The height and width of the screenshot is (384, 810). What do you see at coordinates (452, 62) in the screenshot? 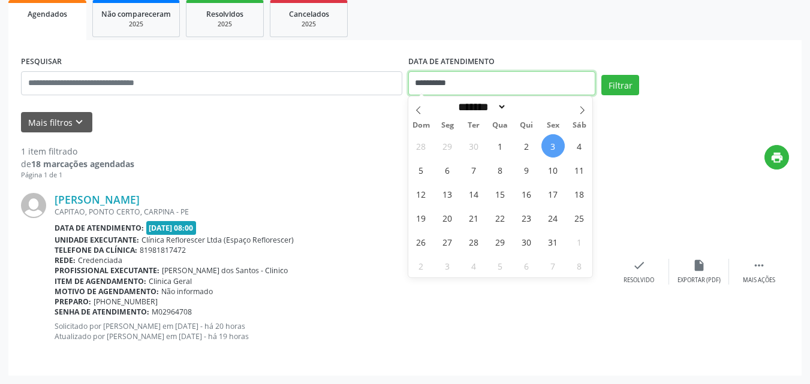
I see `label: DATA DE ATENDIMENTO` at bounding box center [452, 62].